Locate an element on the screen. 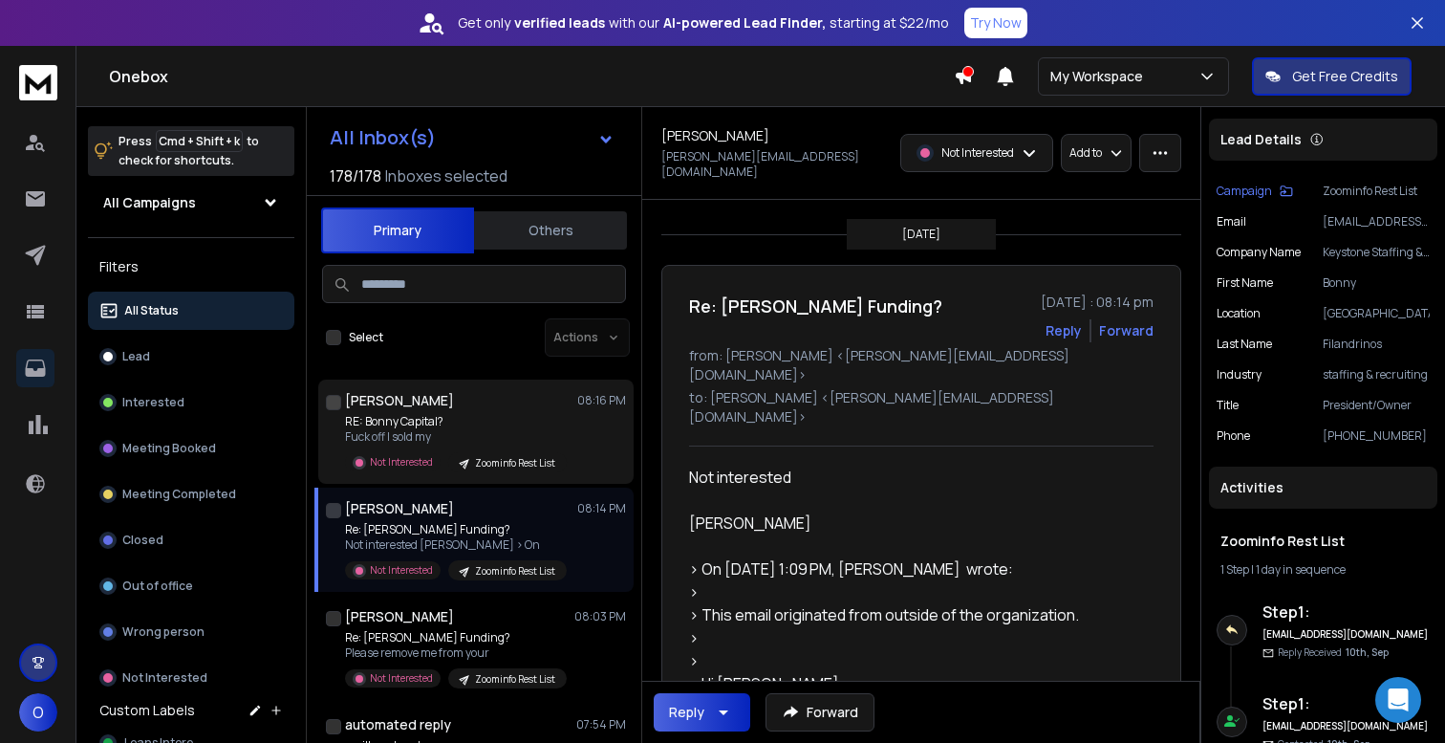  button: O is located at coordinates (38, 712).